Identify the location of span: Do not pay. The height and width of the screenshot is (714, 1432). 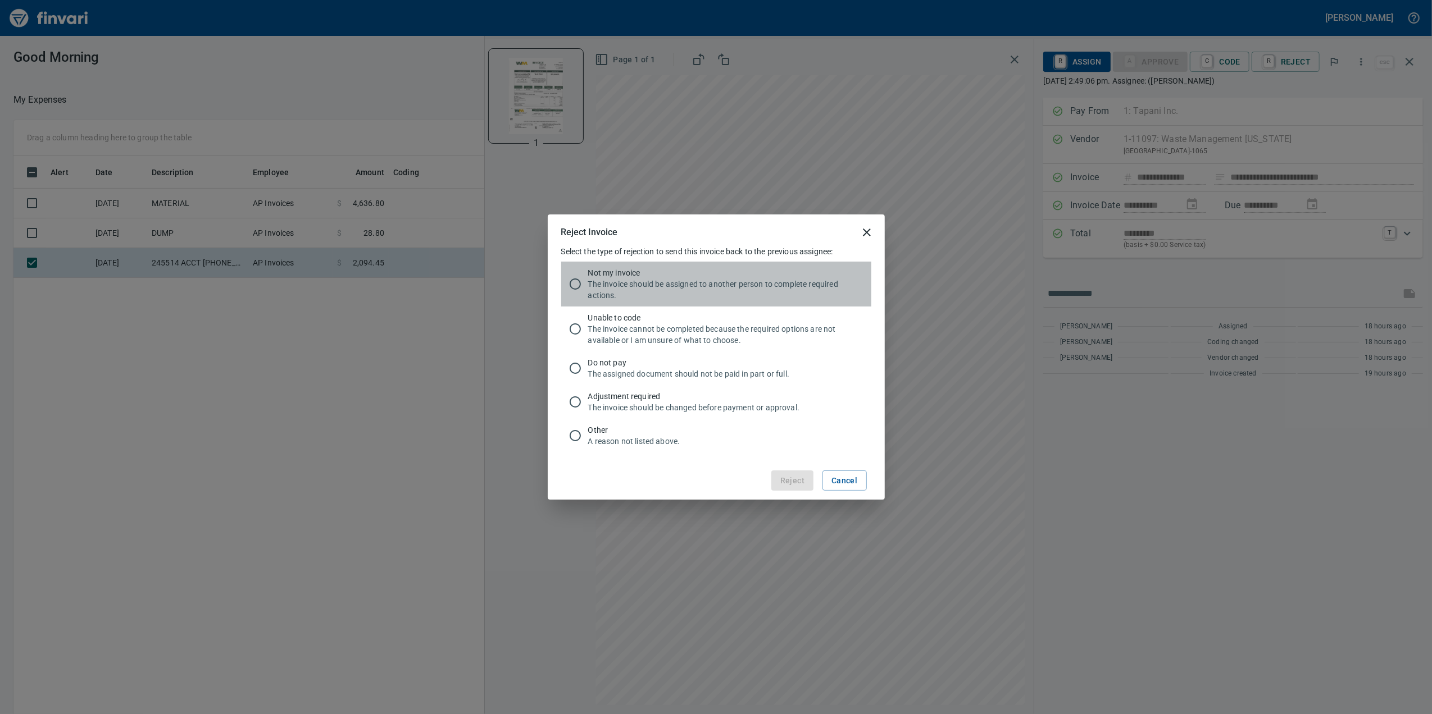
(725, 363).